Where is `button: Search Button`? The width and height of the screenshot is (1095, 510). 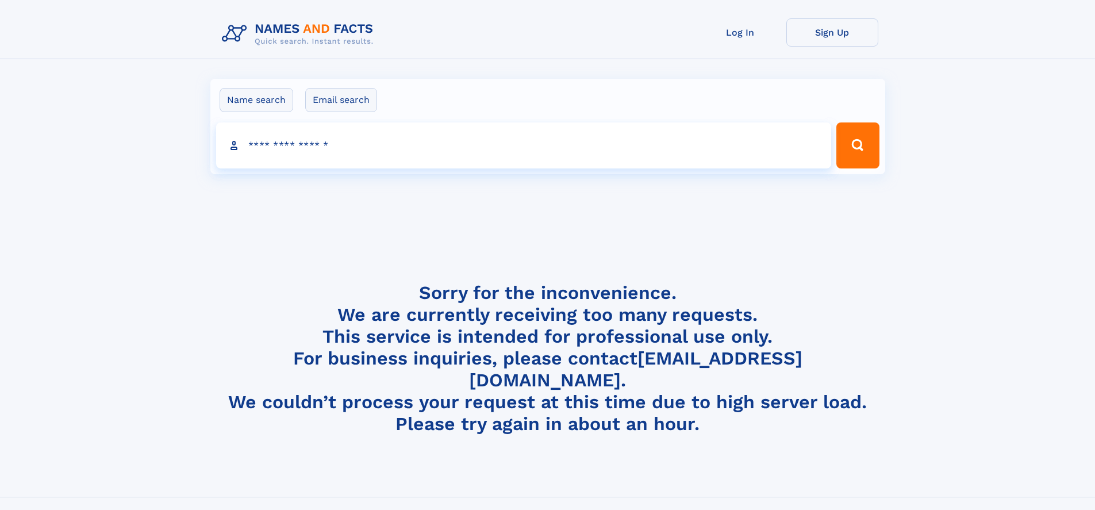 button: Search Button is located at coordinates (858, 145).